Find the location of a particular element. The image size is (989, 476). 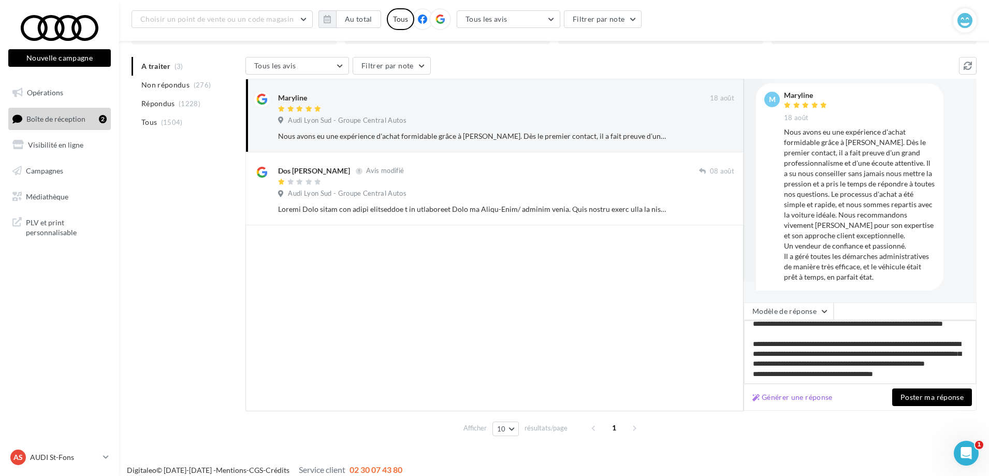

span: Non répondus is located at coordinates (165, 85).